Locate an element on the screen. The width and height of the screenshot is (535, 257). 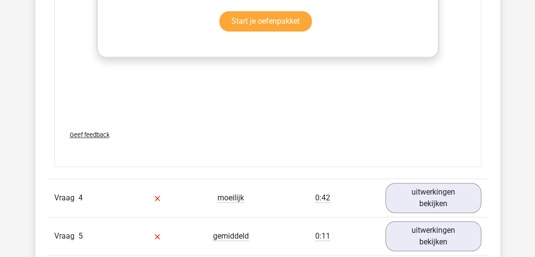
span: Geef feedback is located at coordinates (90, 135).